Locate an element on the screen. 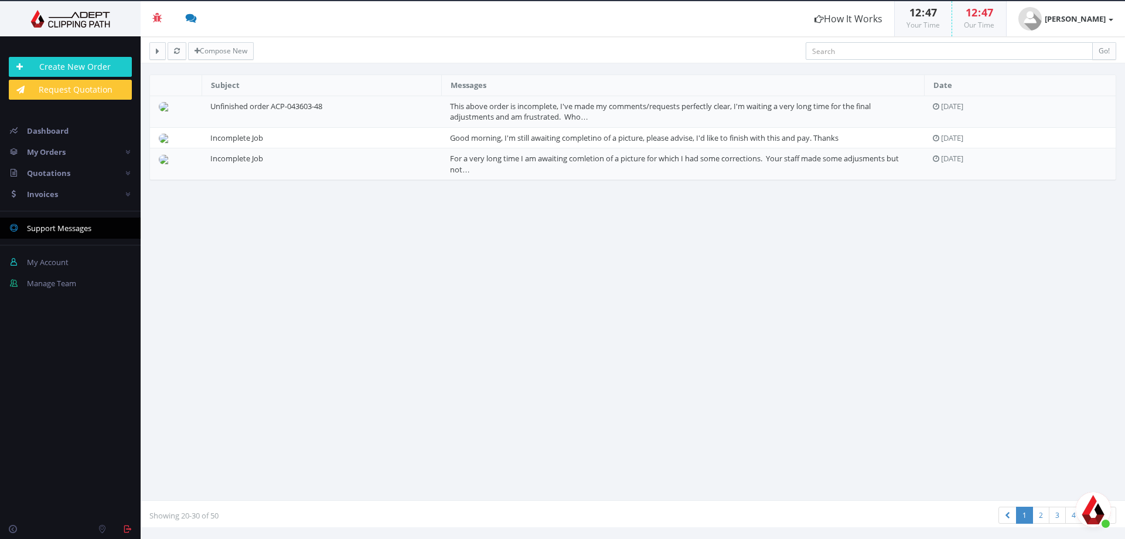 This screenshot has height=539, width=1125. button: Go! is located at coordinates (1104, 51).